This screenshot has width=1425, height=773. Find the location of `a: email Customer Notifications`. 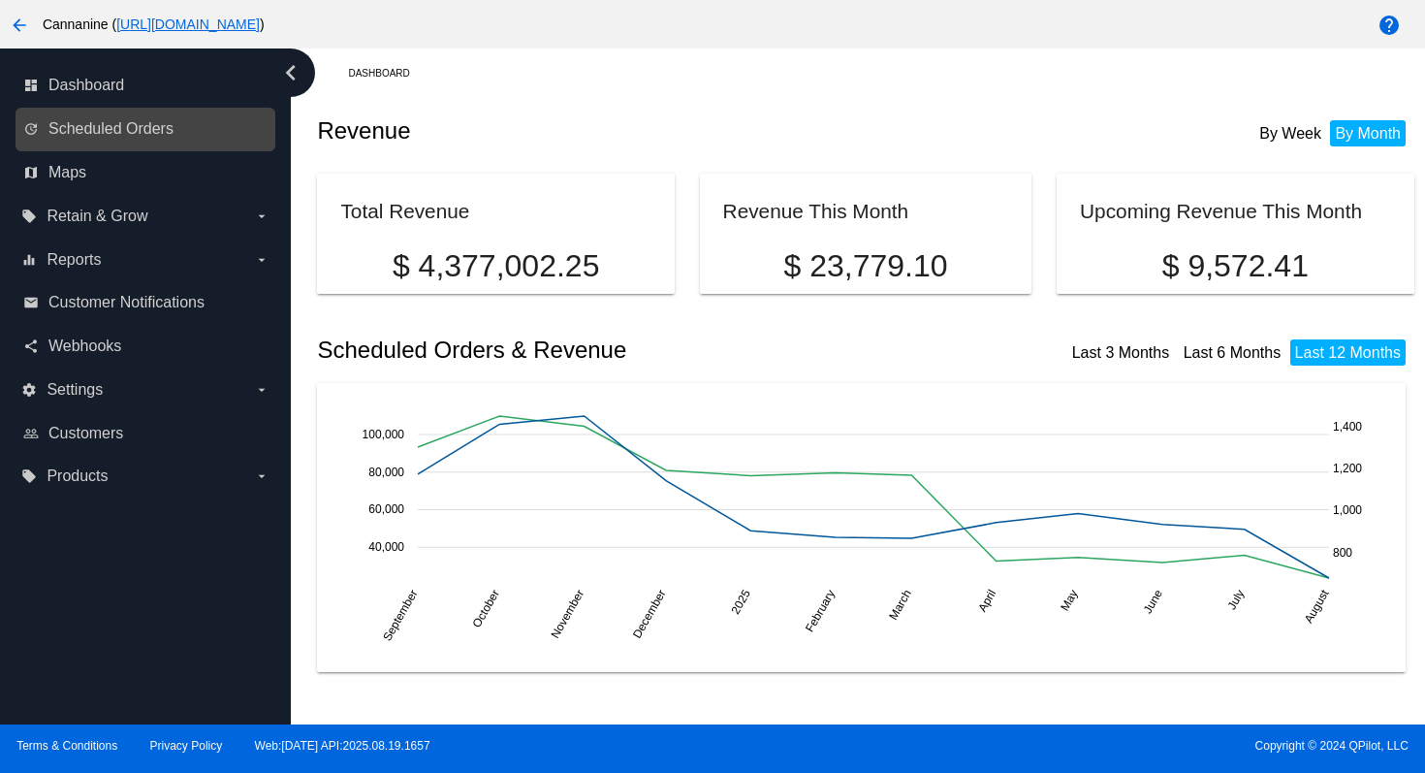

a: email Customer Notifications is located at coordinates (146, 302).